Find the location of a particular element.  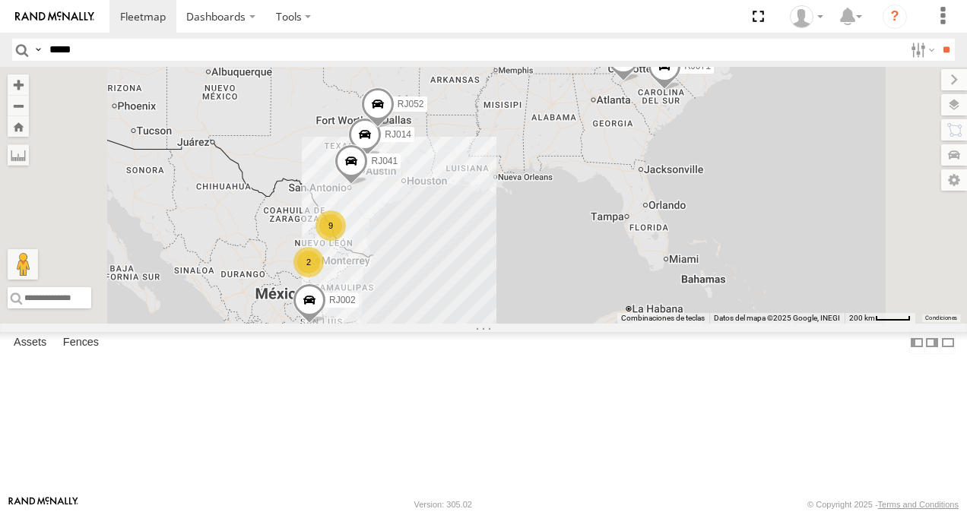

label: Measure is located at coordinates (18, 155).